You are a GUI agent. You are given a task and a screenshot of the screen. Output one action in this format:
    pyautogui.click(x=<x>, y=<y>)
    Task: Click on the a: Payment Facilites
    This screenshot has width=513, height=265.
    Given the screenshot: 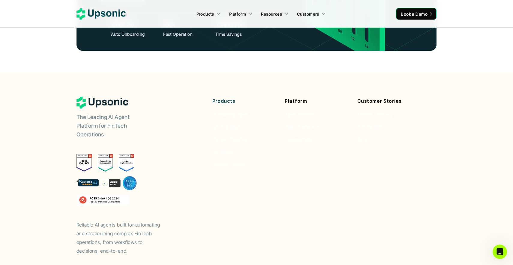 What is the action you would take?
    pyautogui.click(x=244, y=139)
    